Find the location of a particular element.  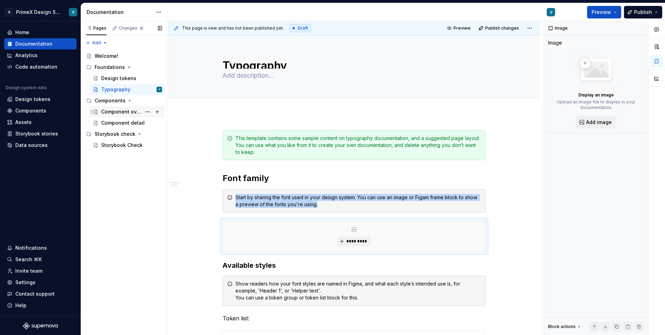

a: Analytics is located at coordinates (40, 55).